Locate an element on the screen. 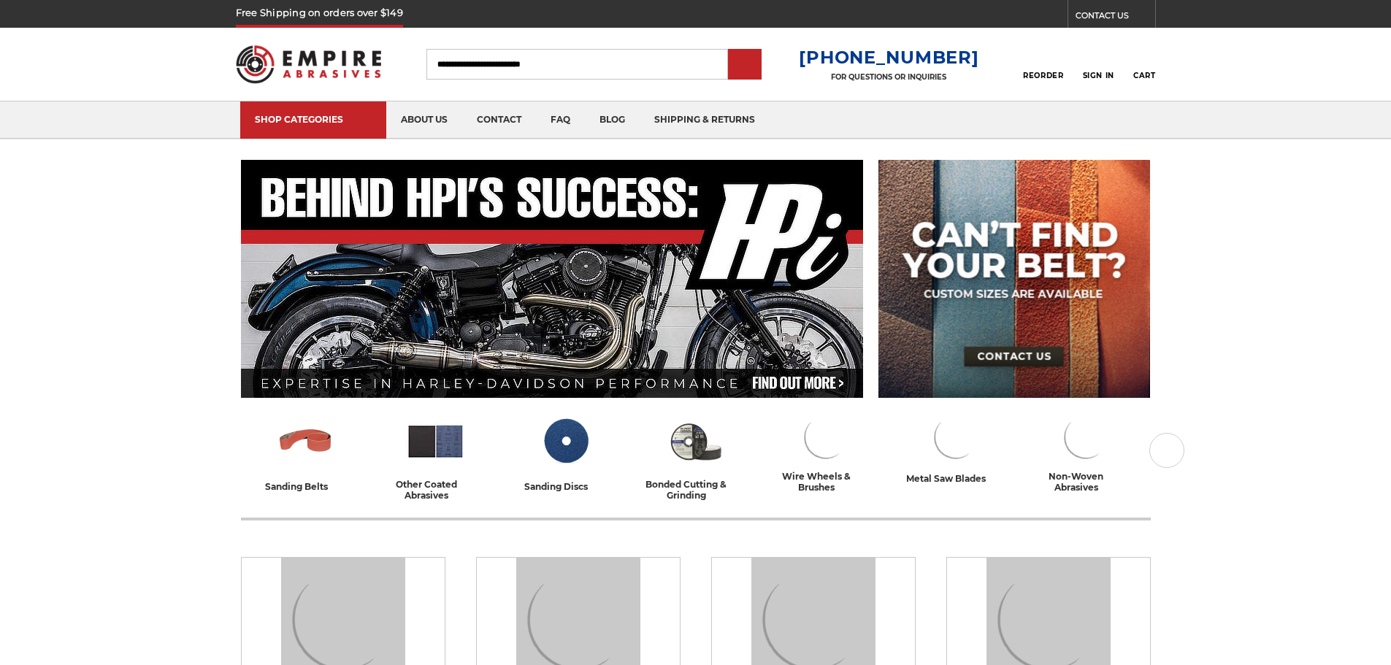  input: Submit is located at coordinates (745, 65).